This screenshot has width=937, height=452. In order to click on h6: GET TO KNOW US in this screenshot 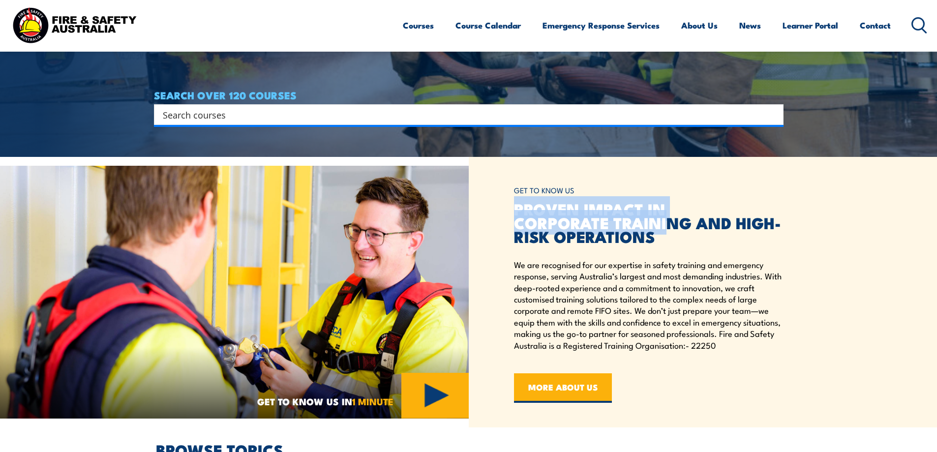, I will do `click(649, 190)`.